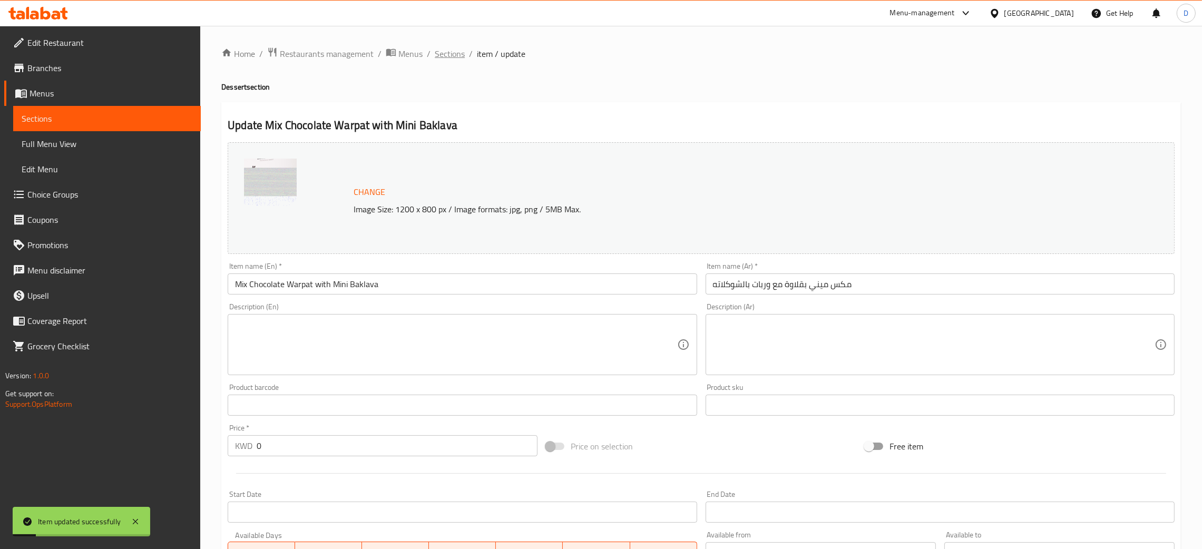 Image resolution: width=1202 pixels, height=549 pixels. What do you see at coordinates (102, 270) in the screenshot?
I see `a: Menu disclaimer` at bounding box center [102, 270].